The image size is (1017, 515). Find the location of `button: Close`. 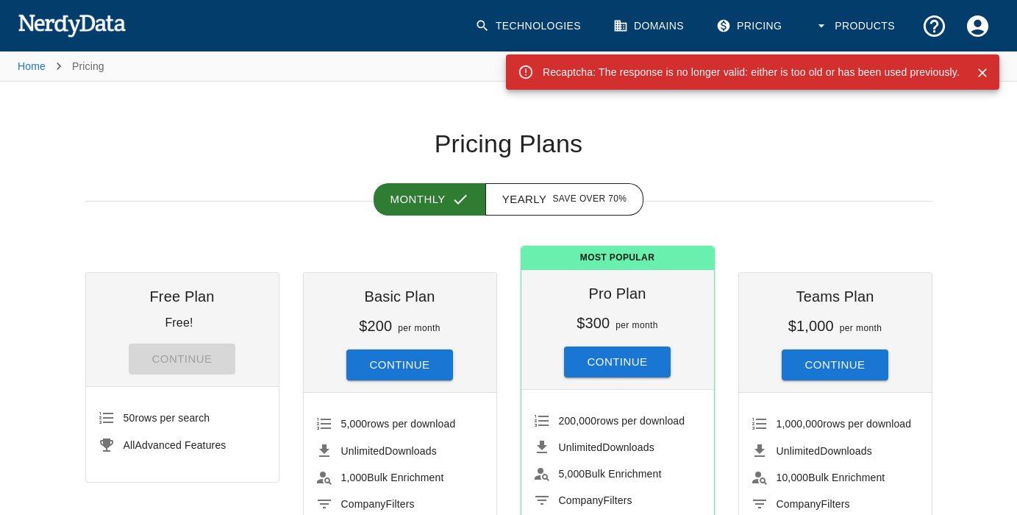

button: Close is located at coordinates (982, 73).